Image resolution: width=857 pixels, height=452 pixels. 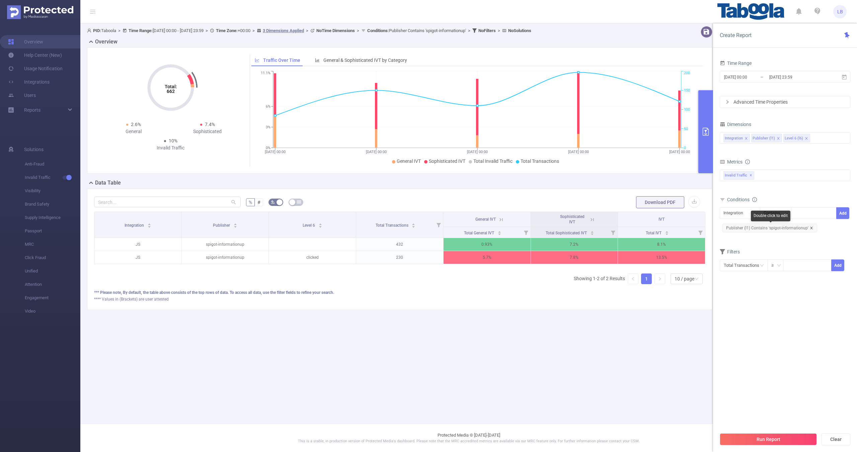 I want to click on p: spigot-informationup, so click(x=225, y=245).